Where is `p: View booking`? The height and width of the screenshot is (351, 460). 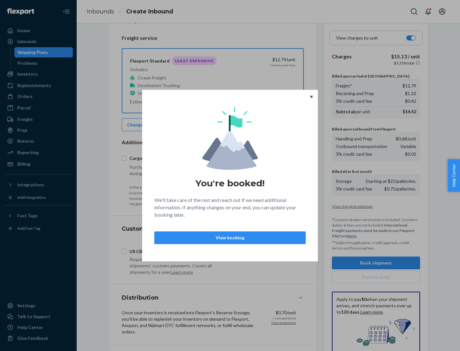 p: View booking is located at coordinates (230, 238).